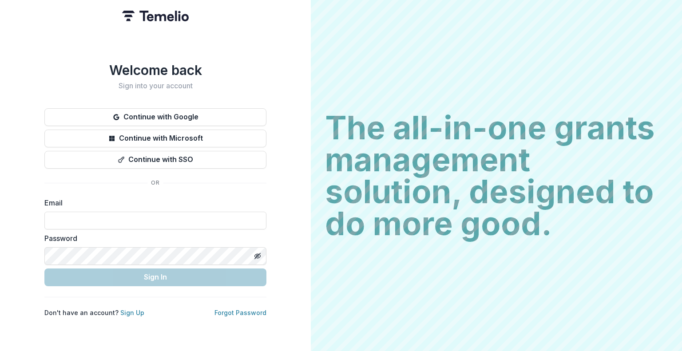 The width and height of the screenshot is (682, 351). I want to click on a: Sign Up, so click(132, 312).